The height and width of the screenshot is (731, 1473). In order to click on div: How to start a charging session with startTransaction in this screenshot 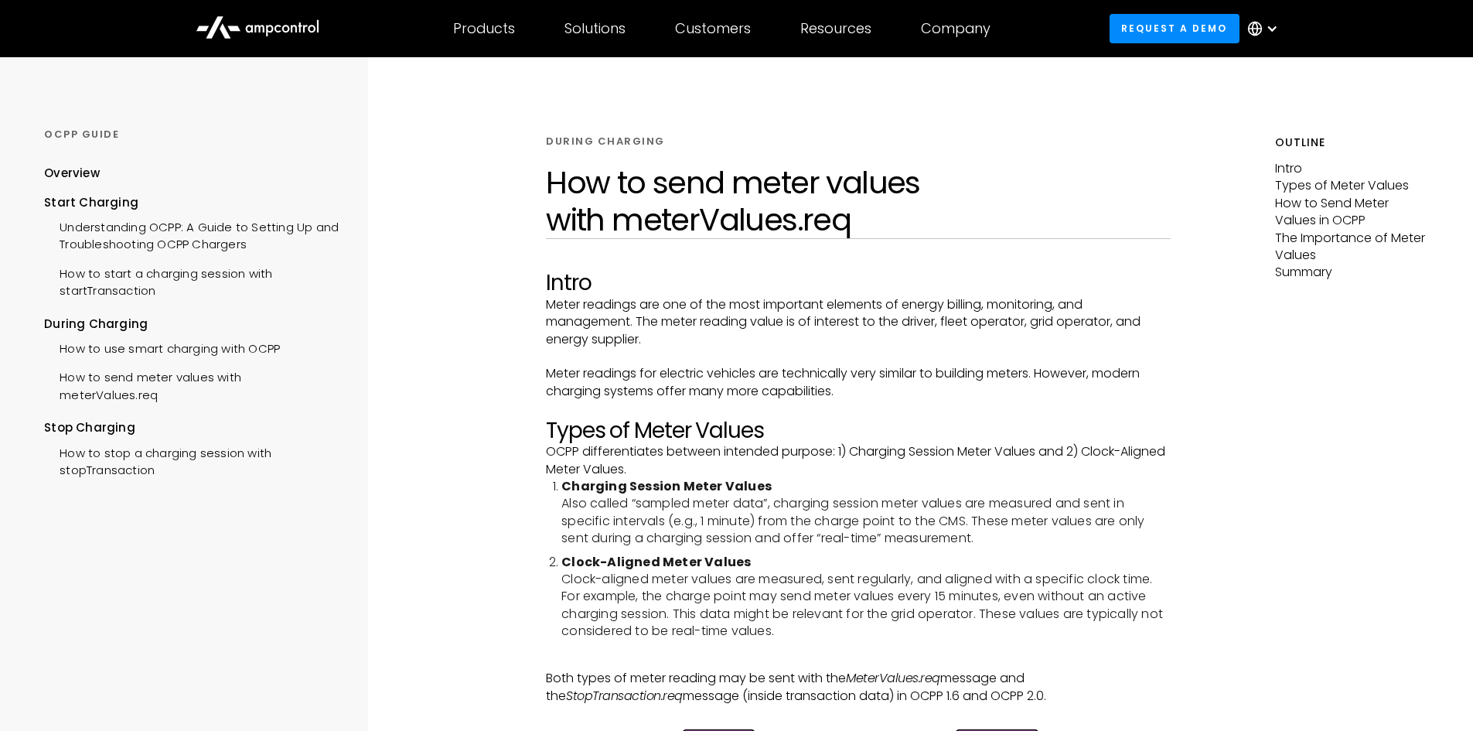, I will do `click(191, 281)`.